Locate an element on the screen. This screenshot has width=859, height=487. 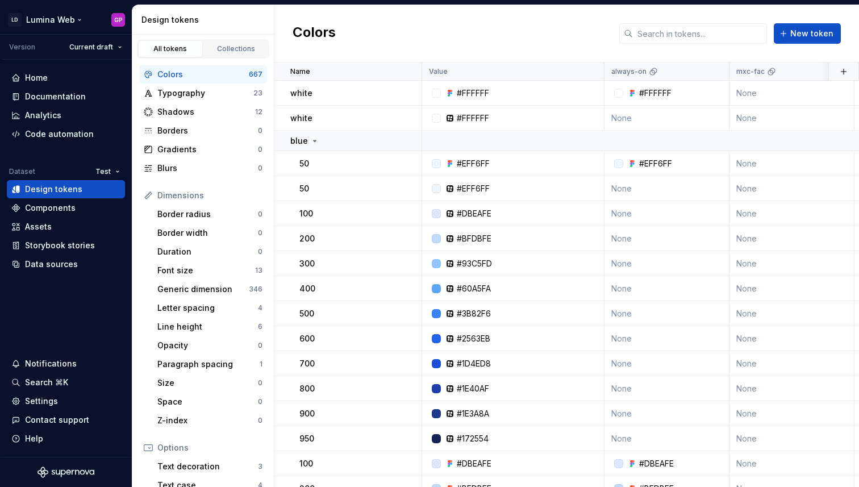
a: Components is located at coordinates (66, 208).